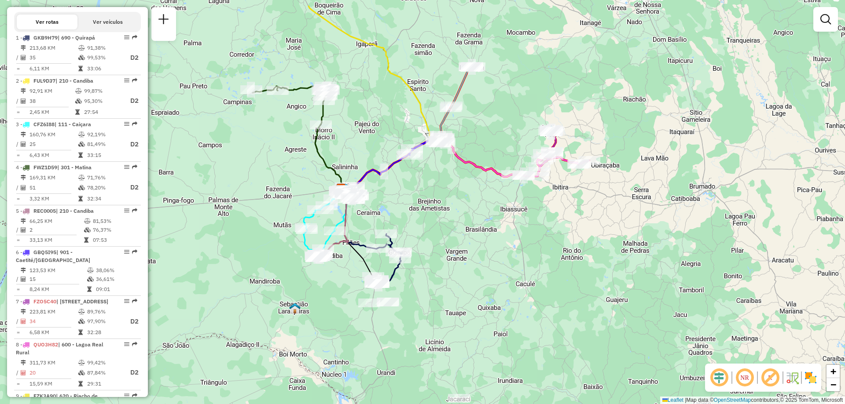  I want to click on td: 71,76%, so click(104, 178).